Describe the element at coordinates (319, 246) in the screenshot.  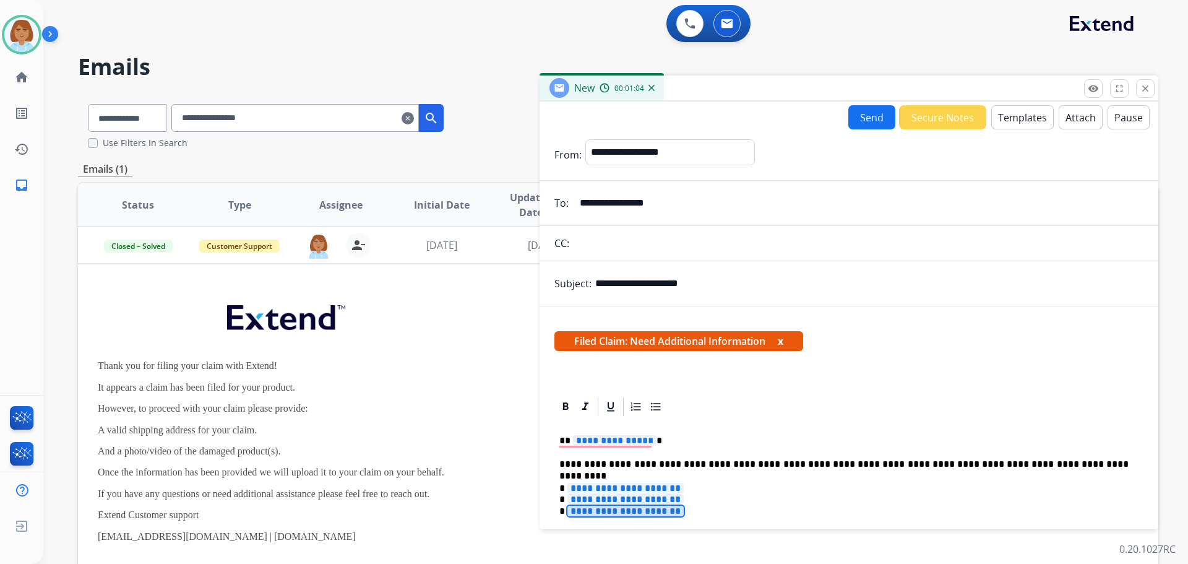
I see `img: agent-avatar` at that location.